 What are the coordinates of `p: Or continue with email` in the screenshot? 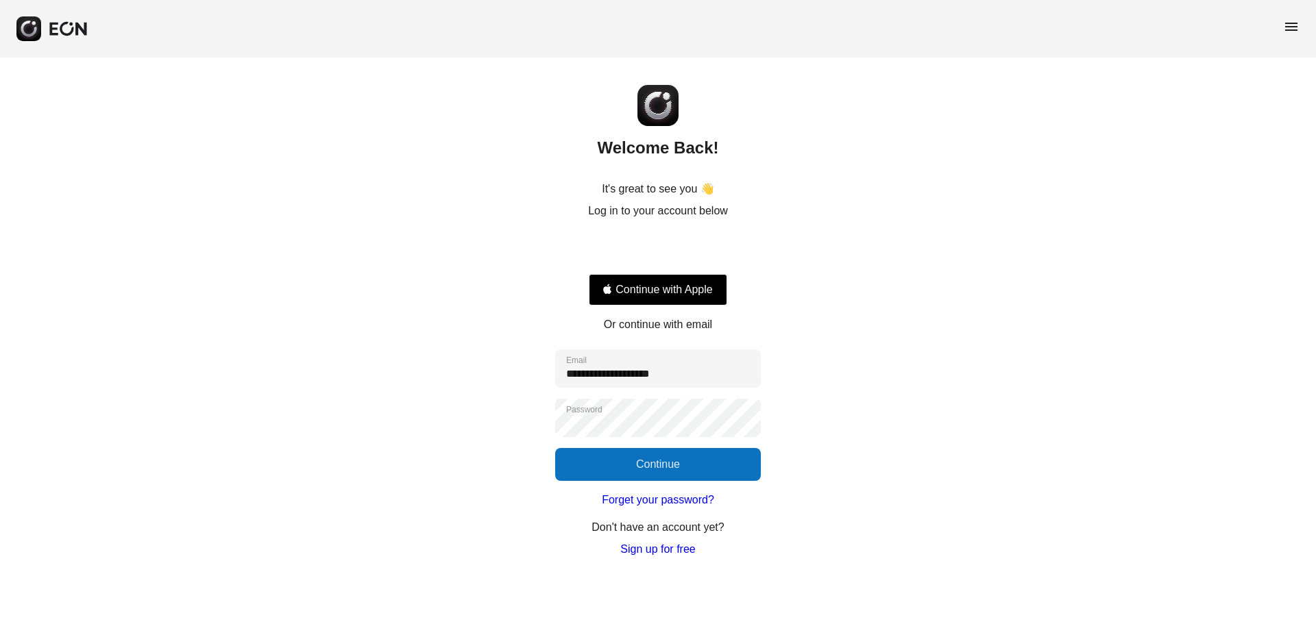 It's located at (658, 325).